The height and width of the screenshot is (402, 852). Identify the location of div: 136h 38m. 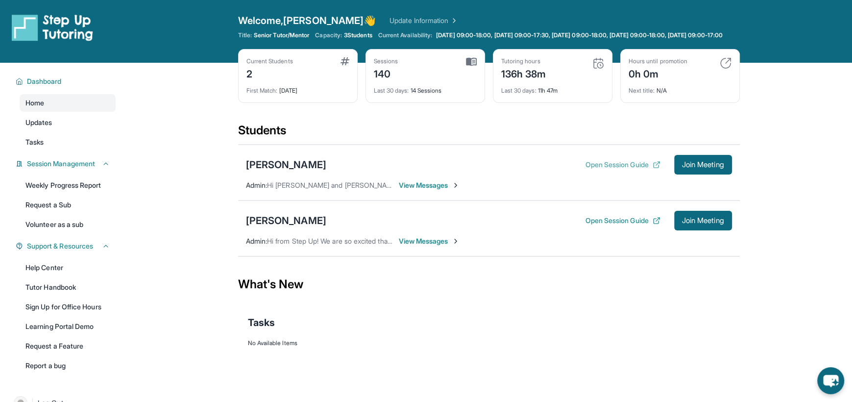
(524, 73).